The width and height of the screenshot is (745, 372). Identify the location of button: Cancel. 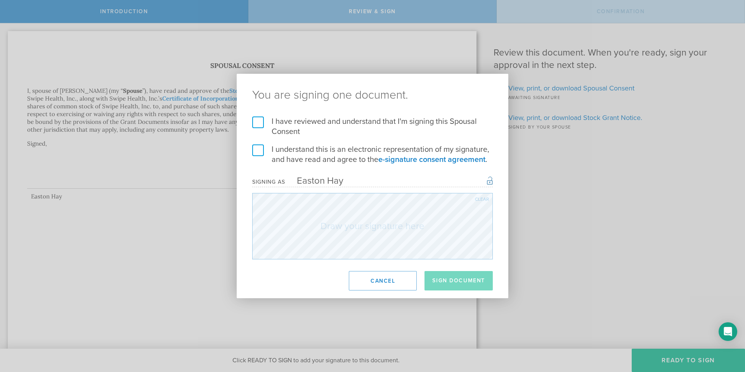
(383, 281).